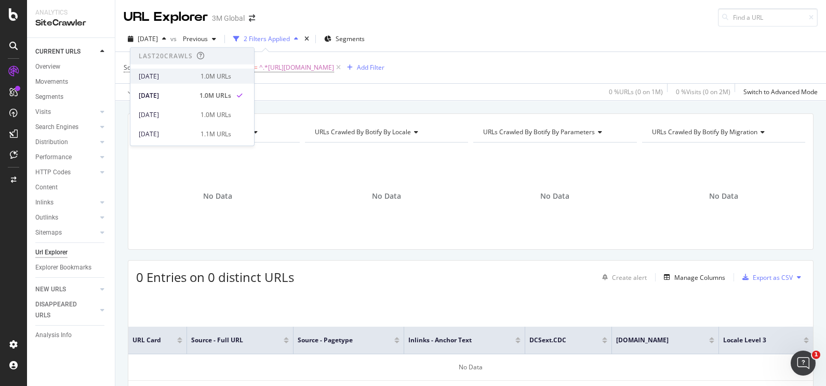  I want to click on span: URLs Crawled By Botify By migration, so click(705, 131).